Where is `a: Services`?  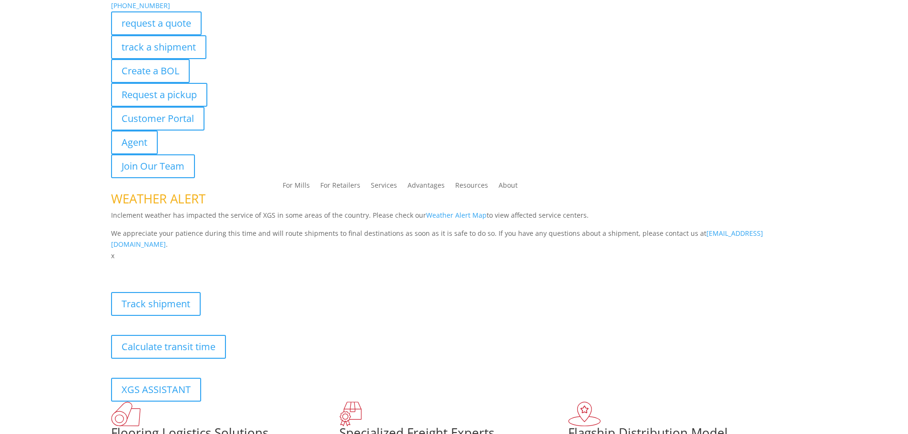
a: Services is located at coordinates (384, 187).